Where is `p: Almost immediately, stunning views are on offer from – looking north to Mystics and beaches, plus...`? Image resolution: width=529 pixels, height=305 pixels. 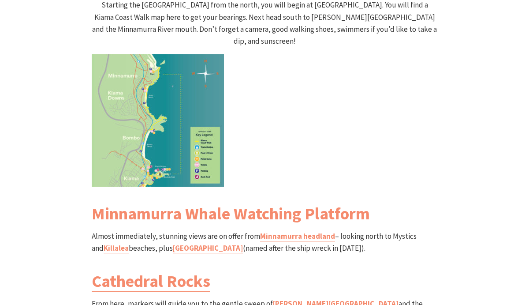 p: Almost immediately, stunning views are on offer from – looking north to Mystics and beaches, plus... is located at coordinates (265, 242).